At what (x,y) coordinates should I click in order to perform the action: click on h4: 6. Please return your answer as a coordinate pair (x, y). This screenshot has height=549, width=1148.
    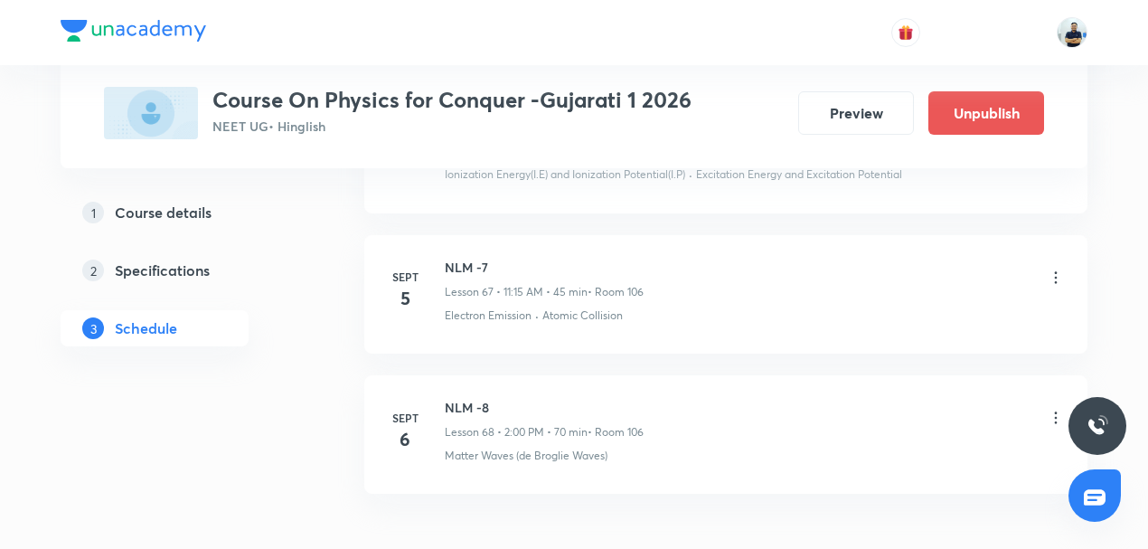
    Looking at the image, I should click on (405, 439).